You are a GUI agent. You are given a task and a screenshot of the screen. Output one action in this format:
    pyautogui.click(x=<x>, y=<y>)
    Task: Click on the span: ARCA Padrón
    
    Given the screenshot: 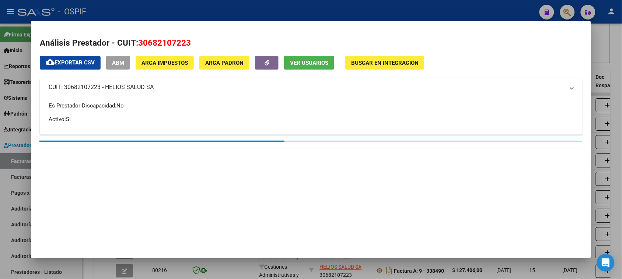 What is the action you would take?
    pyautogui.click(x=224, y=63)
    